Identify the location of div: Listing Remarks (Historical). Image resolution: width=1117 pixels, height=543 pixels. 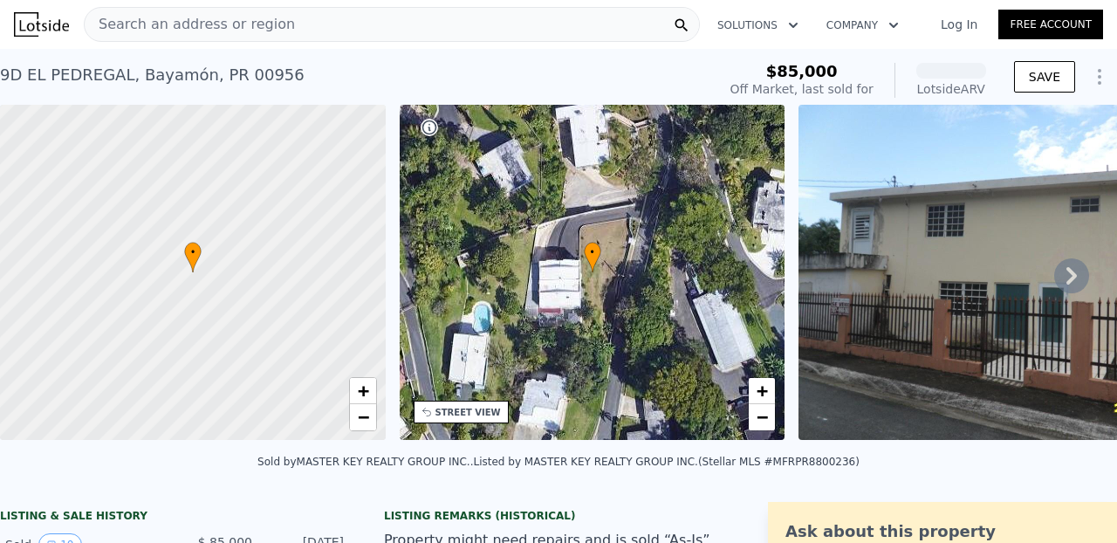
(559, 516).